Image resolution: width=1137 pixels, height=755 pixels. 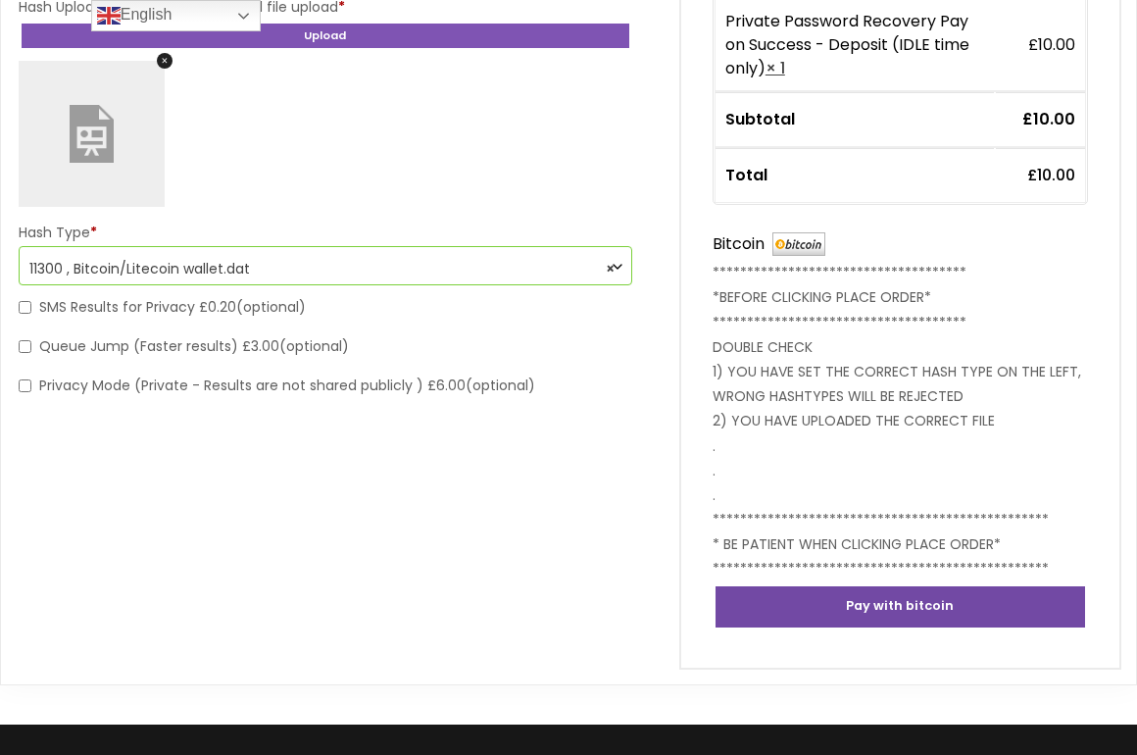 What do you see at coordinates (162, 307) in the screenshot?
I see `label: SMS Results for Privacy £0.20` at bounding box center [162, 307].